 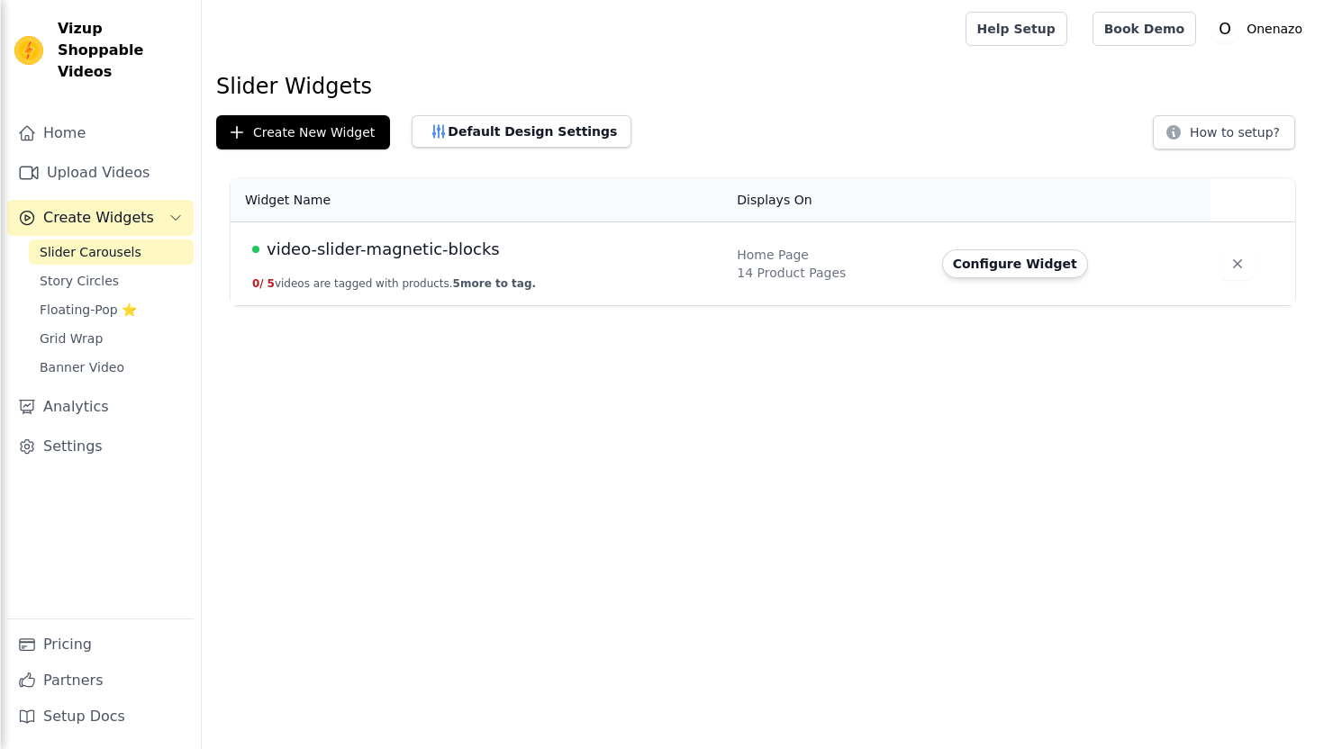 I want to click on a: How to setup?, so click(x=1224, y=136).